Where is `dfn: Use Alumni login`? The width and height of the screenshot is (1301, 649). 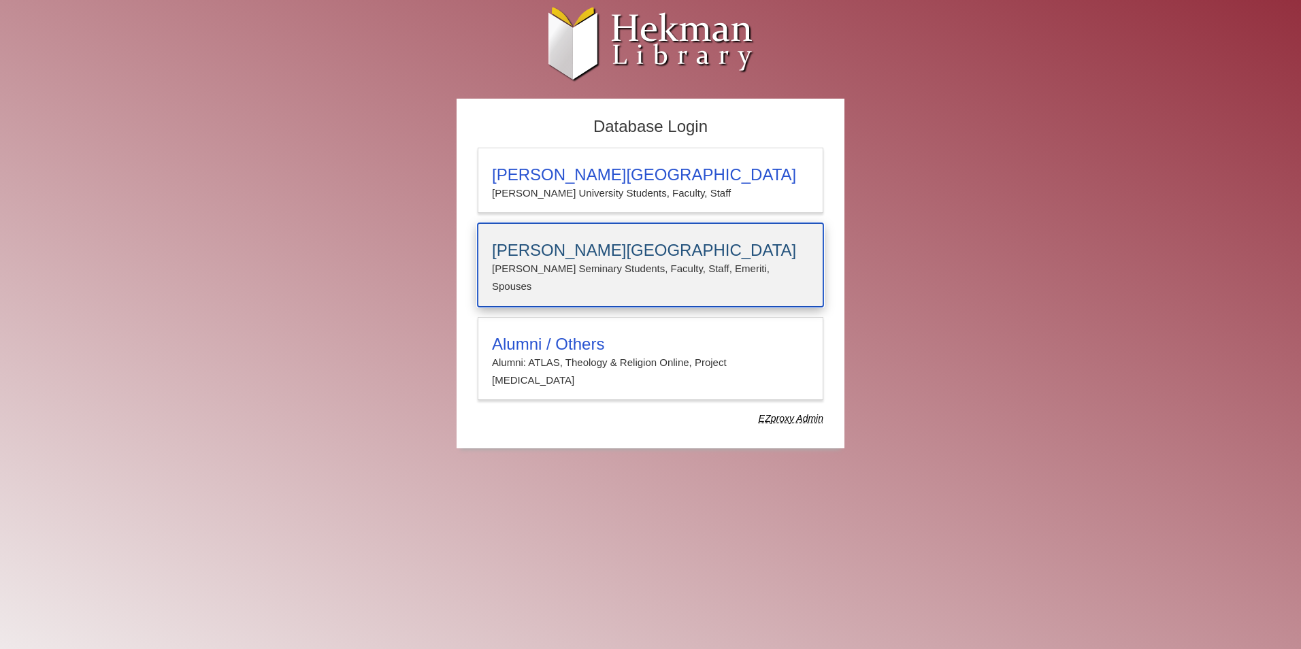
dfn: Use Alumni login is located at coordinates (791, 419).